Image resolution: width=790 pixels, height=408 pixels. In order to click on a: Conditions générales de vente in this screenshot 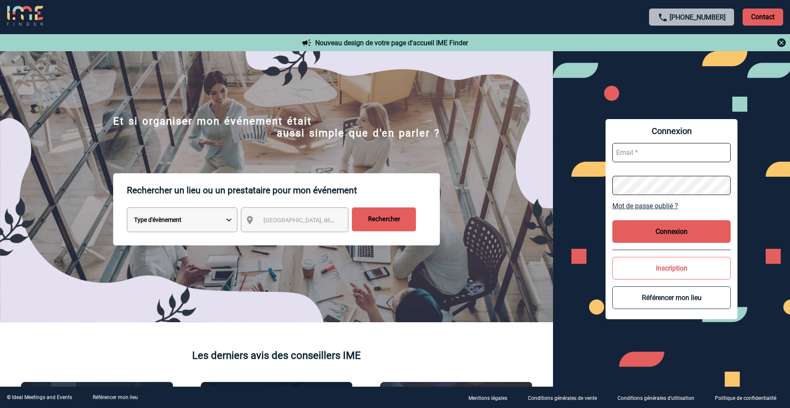, I will do `click(566, 398)`.